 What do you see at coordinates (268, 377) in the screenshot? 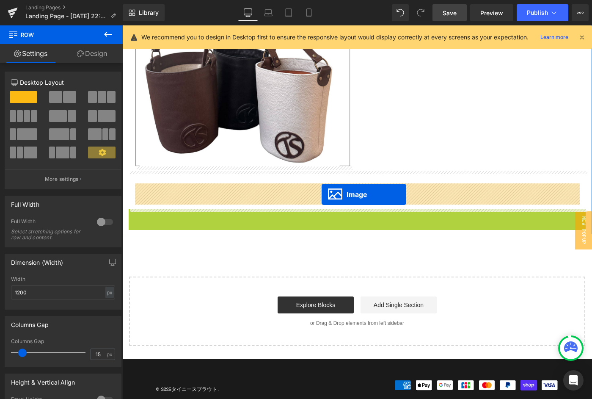
I see `a: 検索` at bounding box center [268, 377].